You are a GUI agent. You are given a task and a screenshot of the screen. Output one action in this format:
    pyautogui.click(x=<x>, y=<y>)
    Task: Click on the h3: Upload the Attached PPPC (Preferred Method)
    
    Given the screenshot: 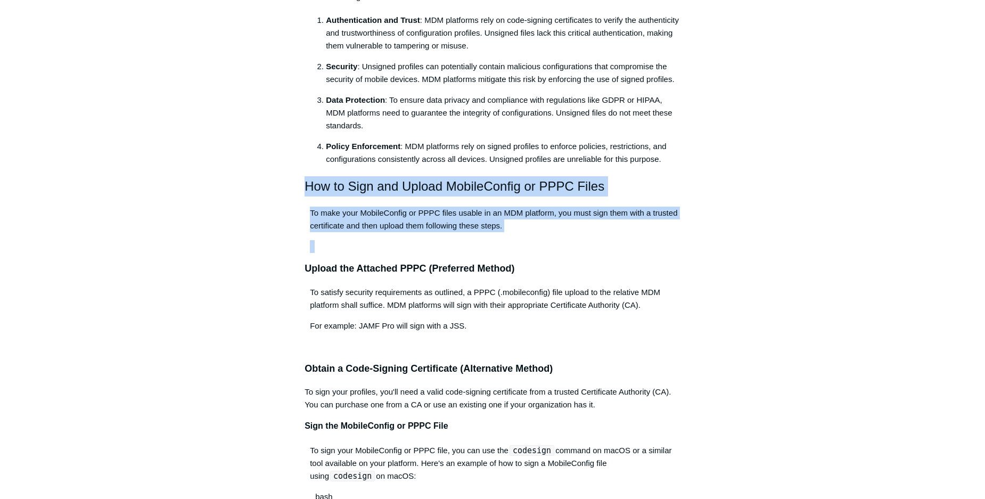 What is the action you would take?
    pyautogui.click(x=493, y=268)
    